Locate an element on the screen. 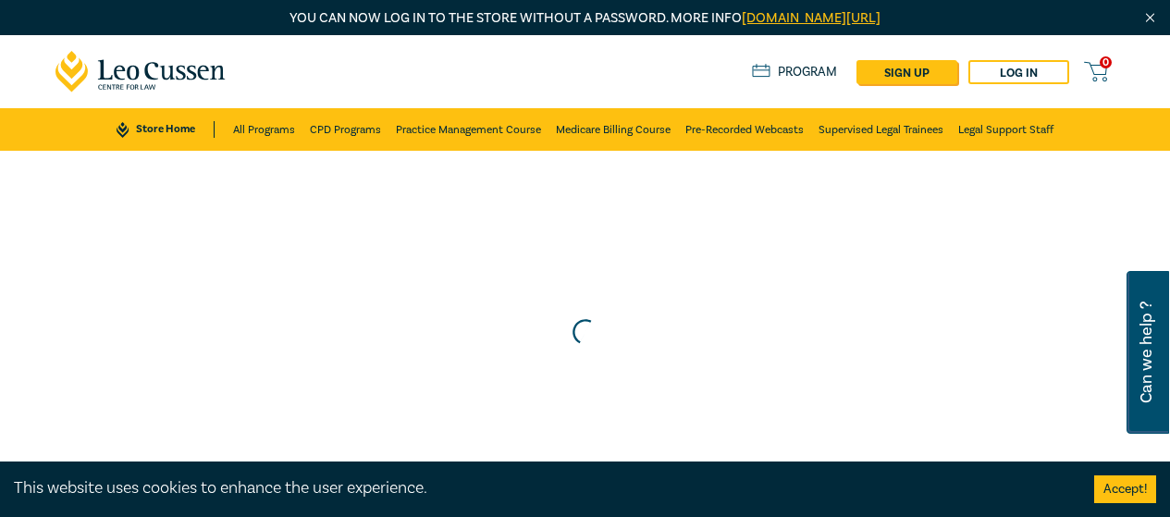  a: All Programs is located at coordinates (264, 129).